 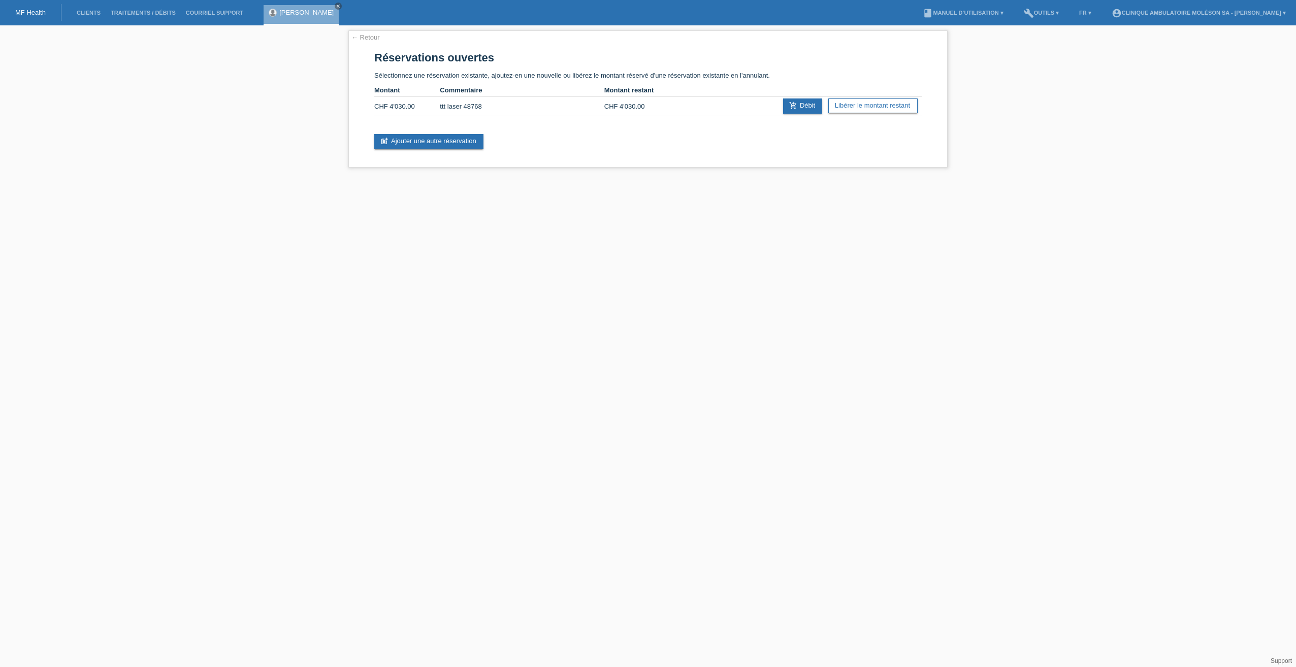 I want to click on a: Clients, so click(x=88, y=13).